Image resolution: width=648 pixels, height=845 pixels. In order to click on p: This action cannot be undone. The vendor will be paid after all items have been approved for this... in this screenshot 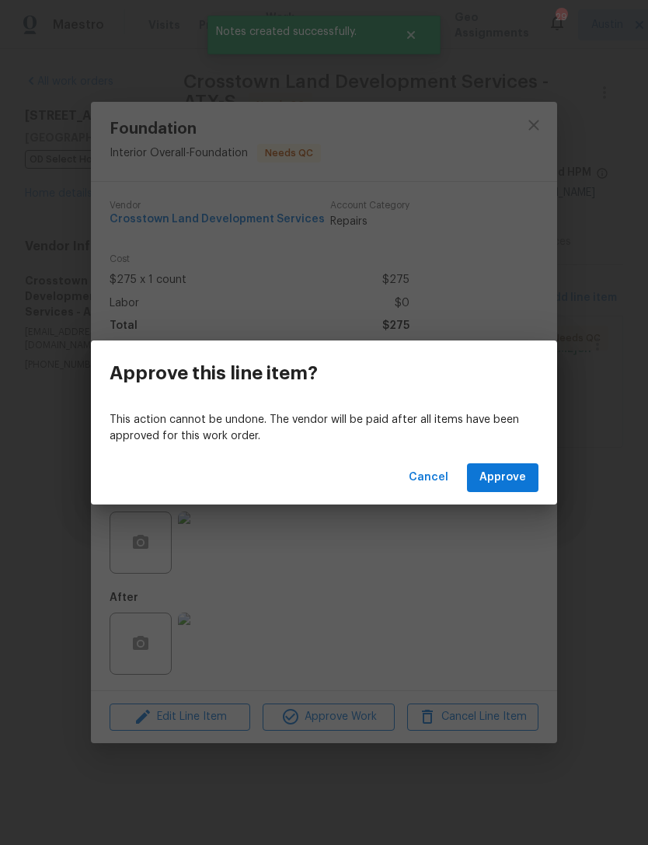, I will do `click(324, 428)`.